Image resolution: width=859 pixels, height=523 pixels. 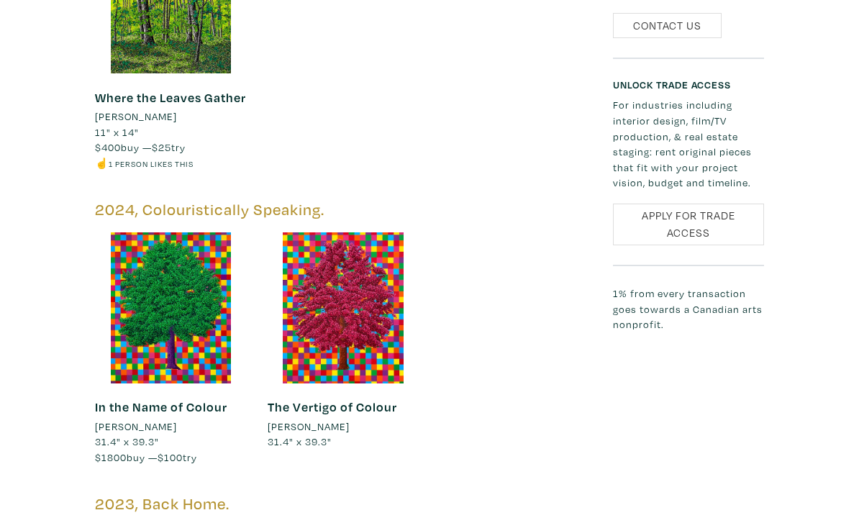 I want to click on h5: 2024, Colouristically Speaking., so click(x=343, y=209).